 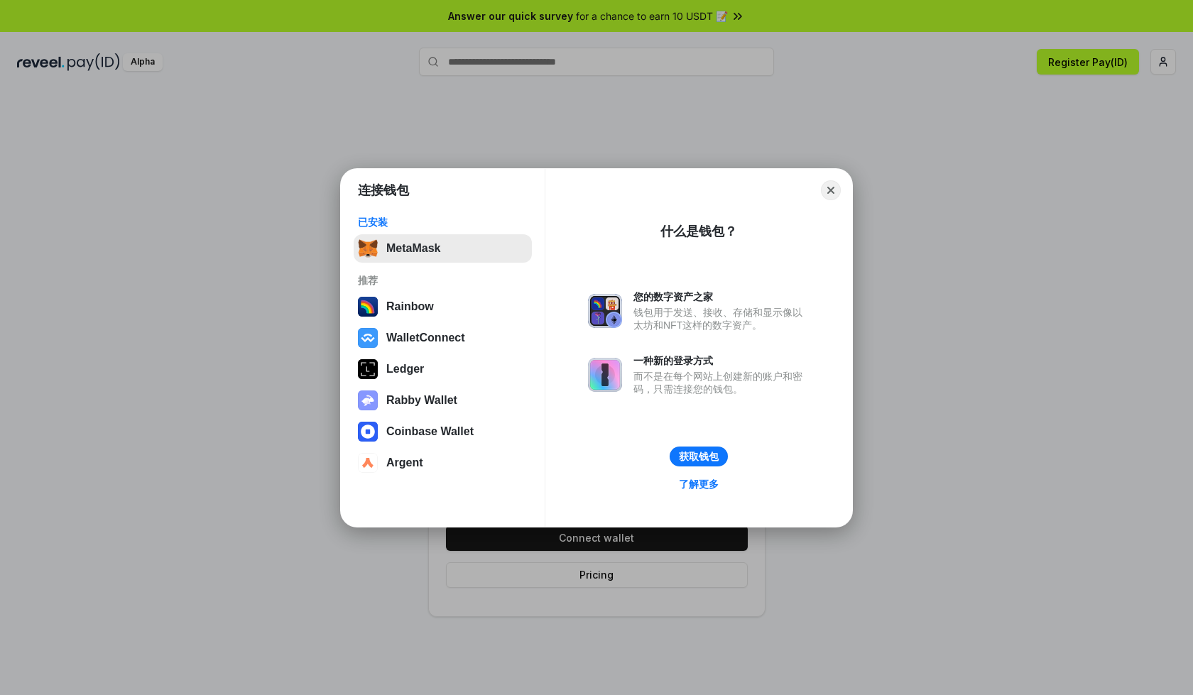 I want to click on button: Coinbase Wallet, so click(x=443, y=432).